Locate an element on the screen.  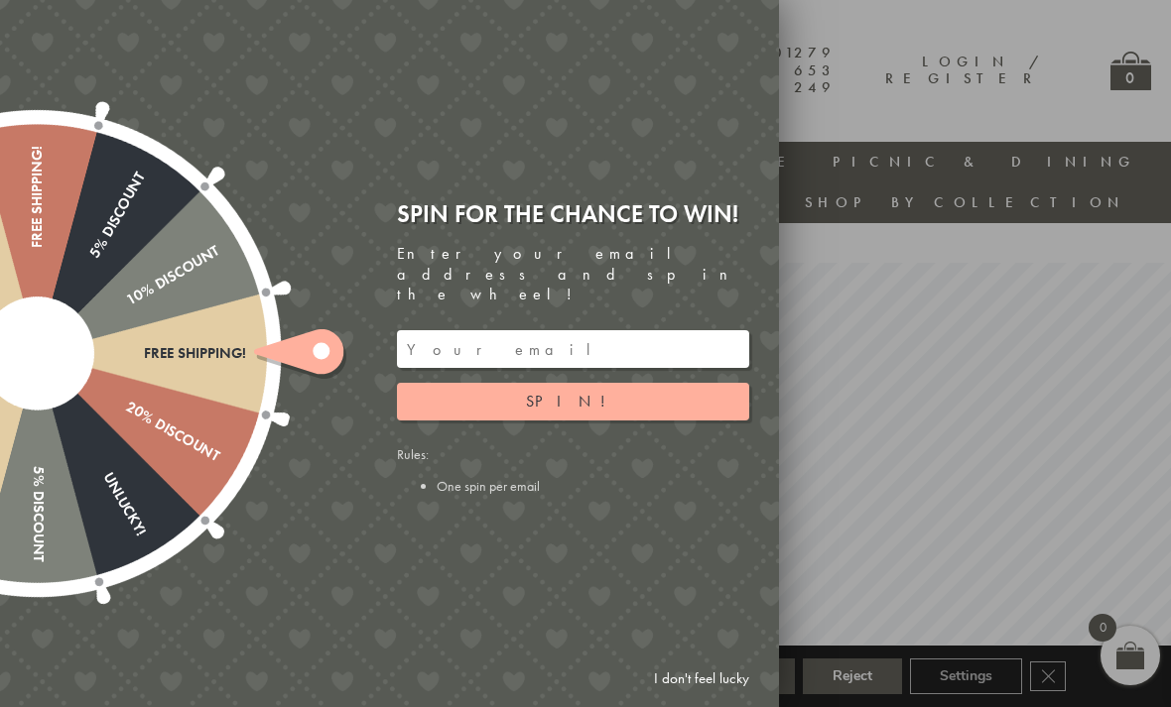
div: Spin for the chance to win! is located at coordinates (572, 213).